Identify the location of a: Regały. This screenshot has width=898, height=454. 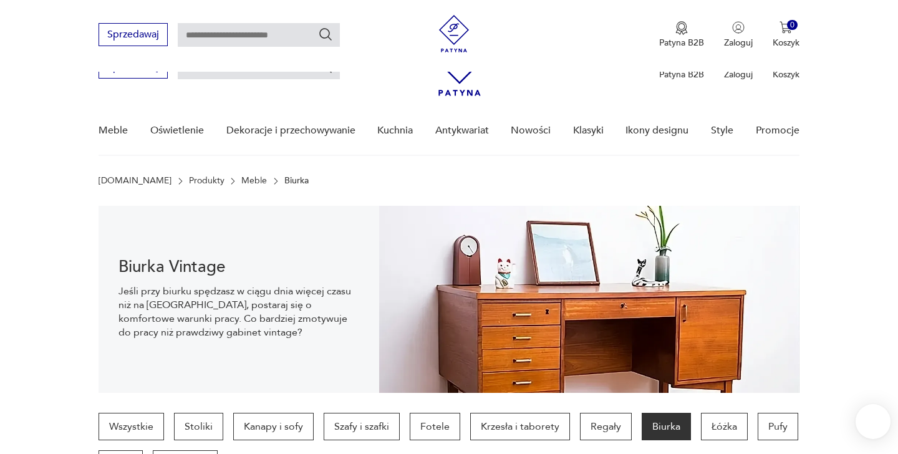
(605, 426).